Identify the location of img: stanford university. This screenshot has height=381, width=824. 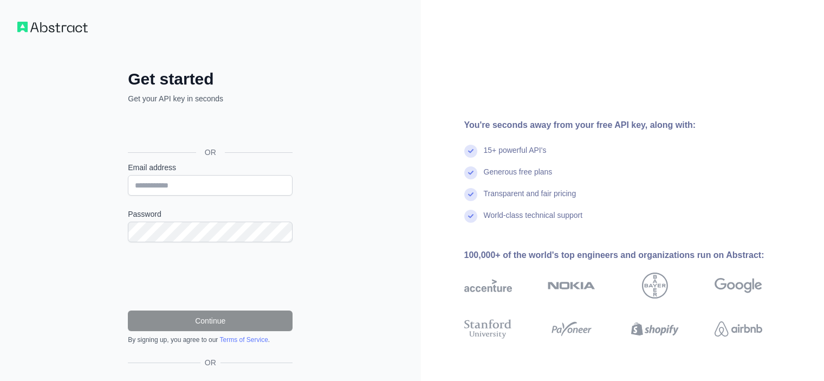
(488, 329).